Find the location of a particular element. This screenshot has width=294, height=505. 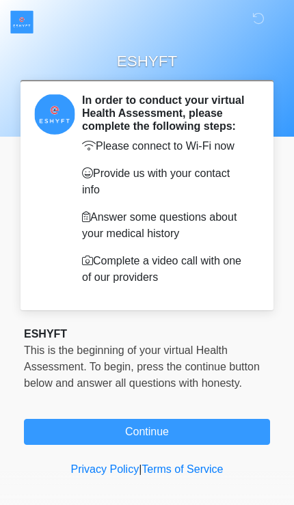

div: ESHYFT is located at coordinates (147, 334).